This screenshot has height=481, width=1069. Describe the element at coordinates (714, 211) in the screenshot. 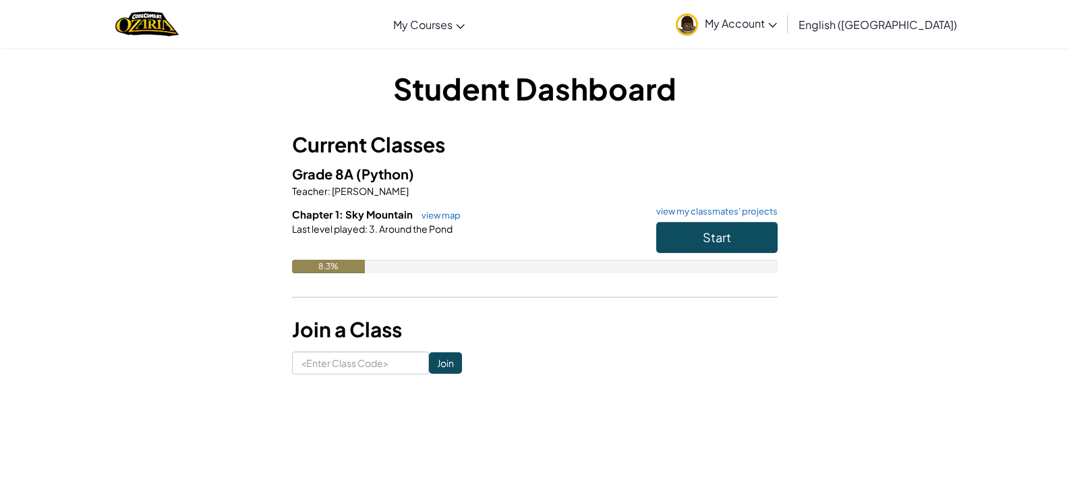

I see `a: view my classmates' projects` at that location.